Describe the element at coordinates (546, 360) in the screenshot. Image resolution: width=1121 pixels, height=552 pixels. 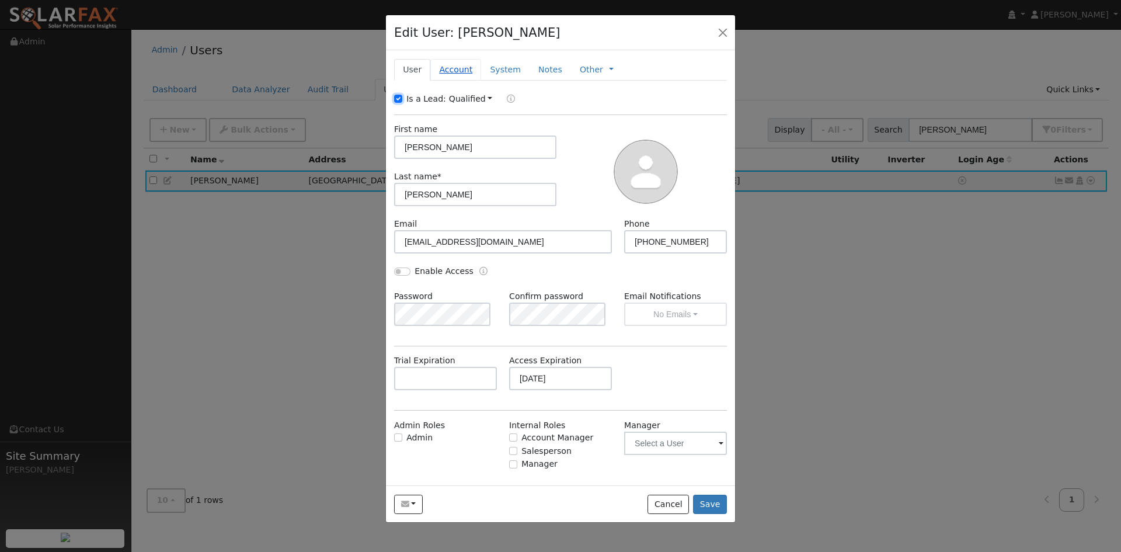
I see `label: Access Expiration` at that location.